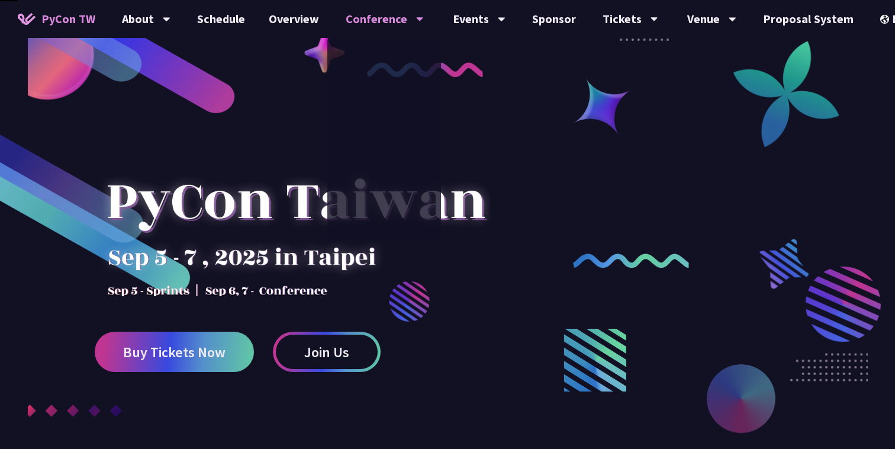 This screenshot has width=895, height=449. I want to click on img: curly-2.e802c9f.png, so click(631, 260).